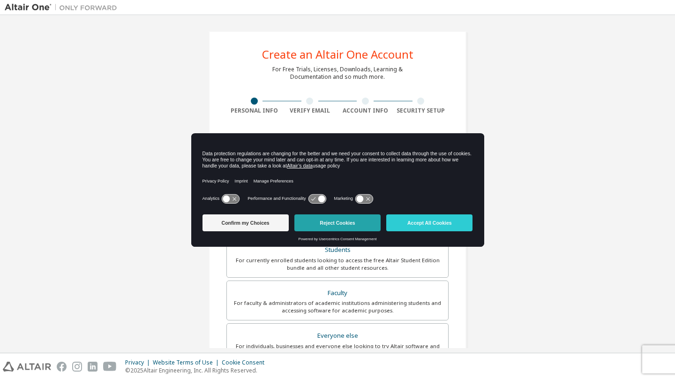 The height and width of the screenshot is (380, 675). I want to click on img: facebook.svg, so click(61, 366).